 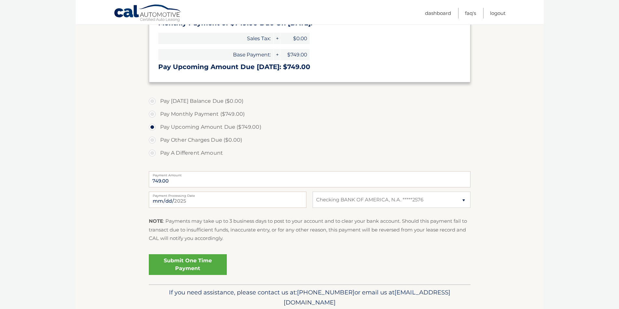 What do you see at coordinates (309, 180) in the screenshot?
I see `input: Payment Amount` at bounding box center [309, 180].